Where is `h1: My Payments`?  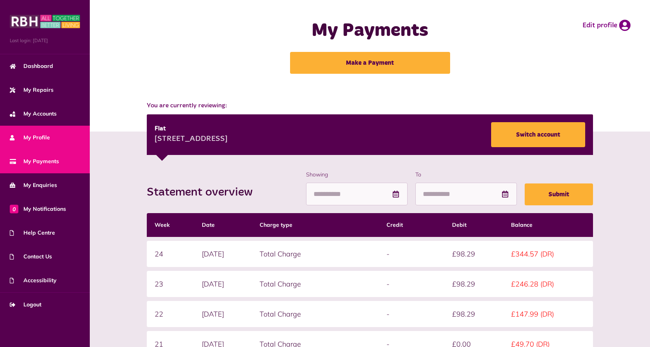 h1: My Payments is located at coordinates (370, 31).